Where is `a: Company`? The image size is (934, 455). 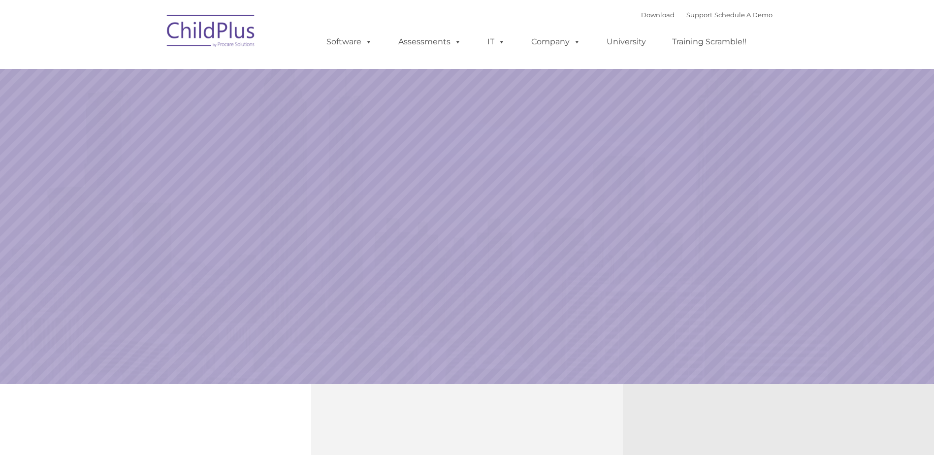 a: Company is located at coordinates (556, 42).